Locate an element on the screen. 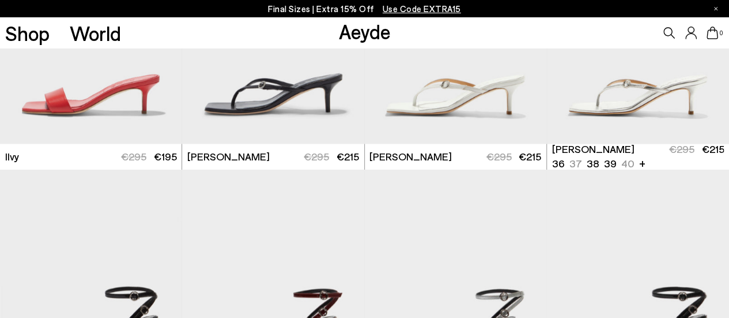 This screenshot has height=318, width=729. li: 39 is located at coordinates (610, 163).